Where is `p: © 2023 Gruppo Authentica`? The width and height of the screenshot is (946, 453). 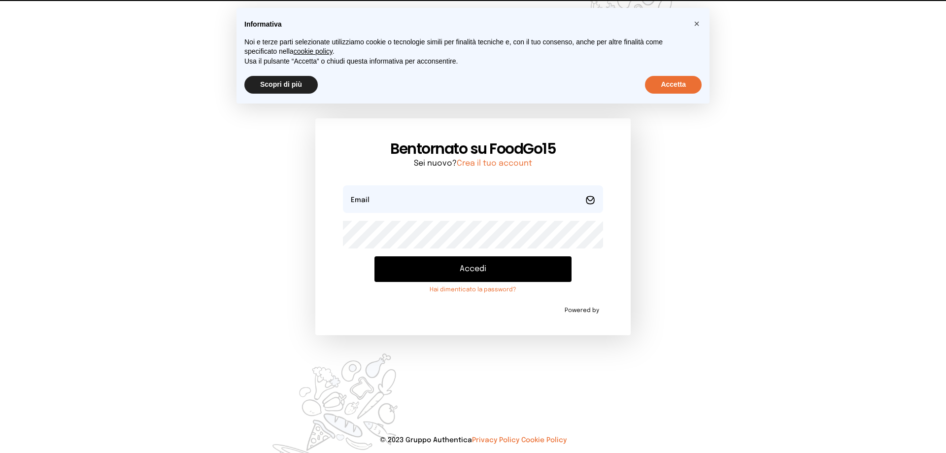 p: © 2023 Gruppo Authentica is located at coordinates (473, 440).